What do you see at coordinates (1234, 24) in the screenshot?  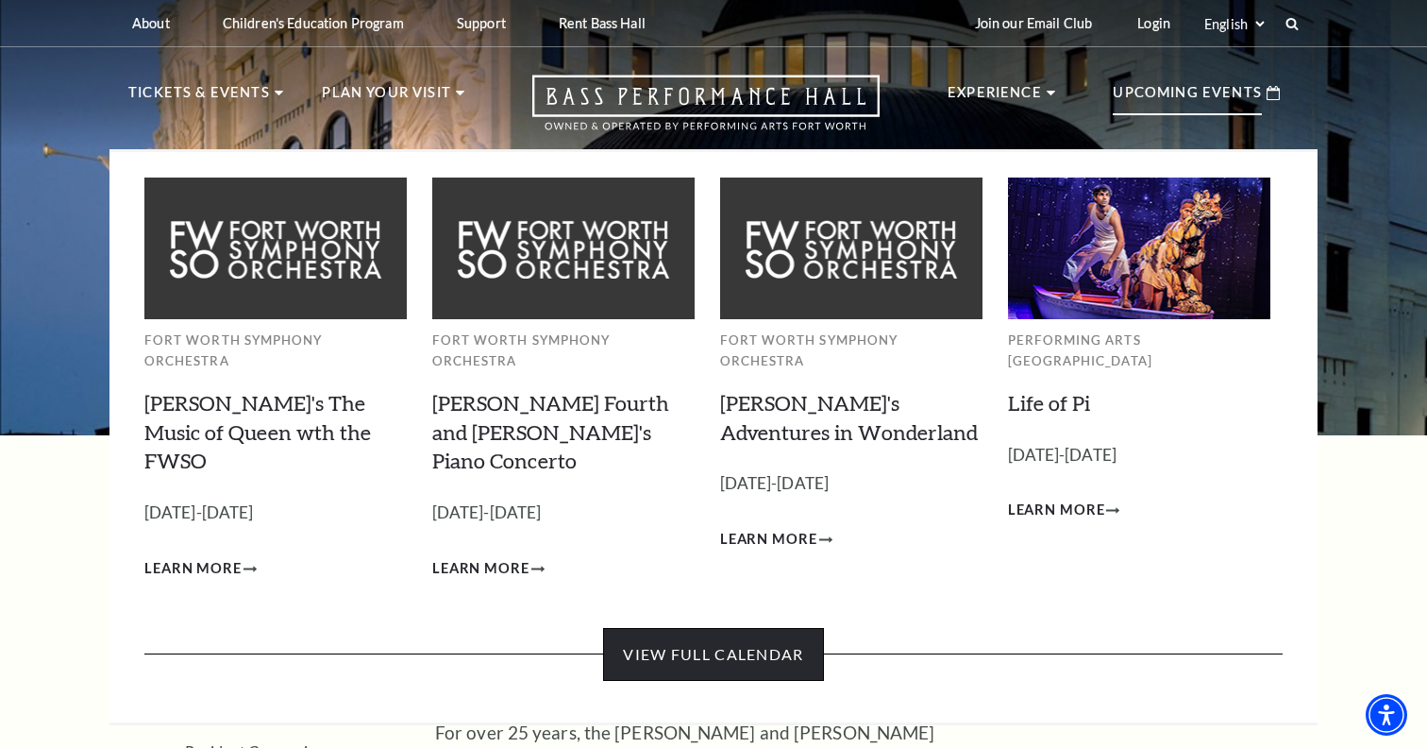 I see `select: Select:` at bounding box center [1234, 24].